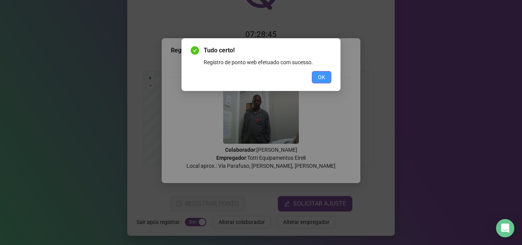  What do you see at coordinates (267, 50) in the screenshot?
I see `span: Tudo certo!` at bounding box center [267, 50].